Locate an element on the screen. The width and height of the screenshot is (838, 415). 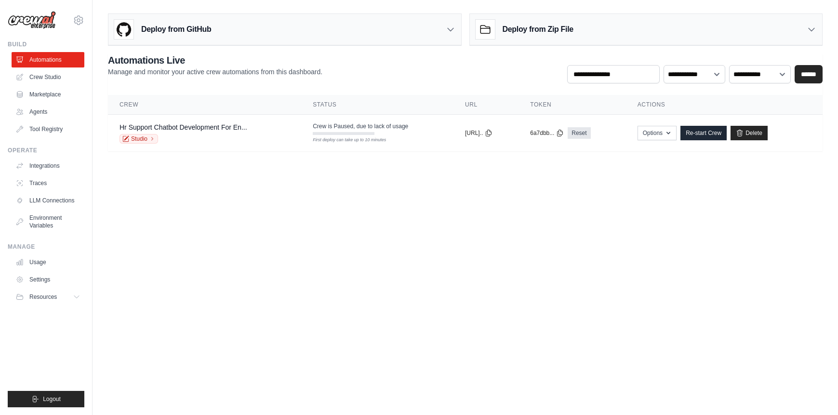
a: Studio is located at coordinates (139, 139).